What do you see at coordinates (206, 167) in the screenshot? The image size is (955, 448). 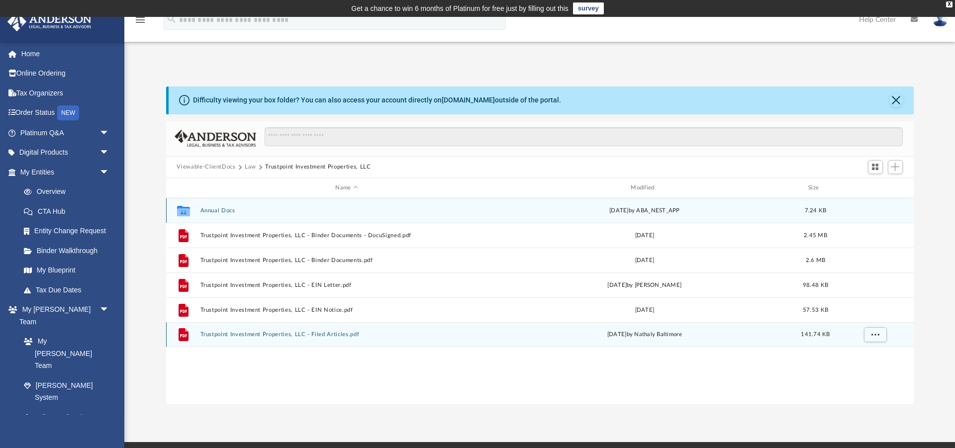 I see `button: Viewable-ClientDocs` at bounding box center [206, 167].